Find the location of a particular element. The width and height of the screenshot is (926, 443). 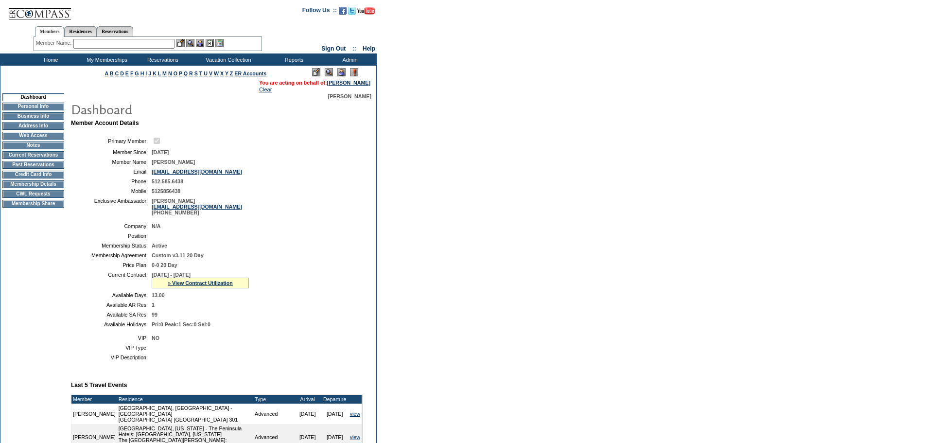

span: Active is located at coordinates (159, 246).